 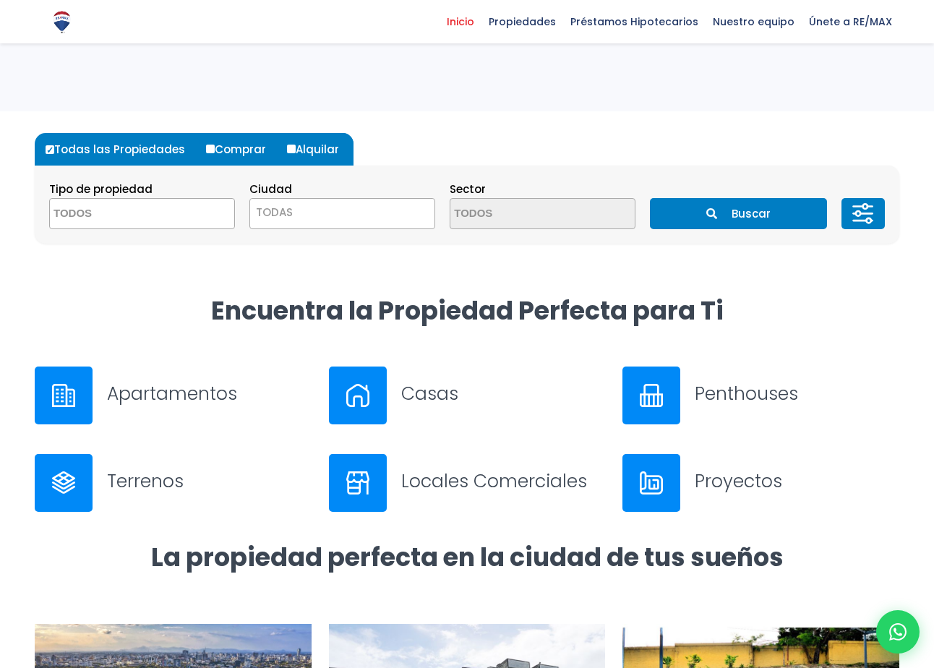 I want to click on span: Ciudad, so click(x=270, y=189).